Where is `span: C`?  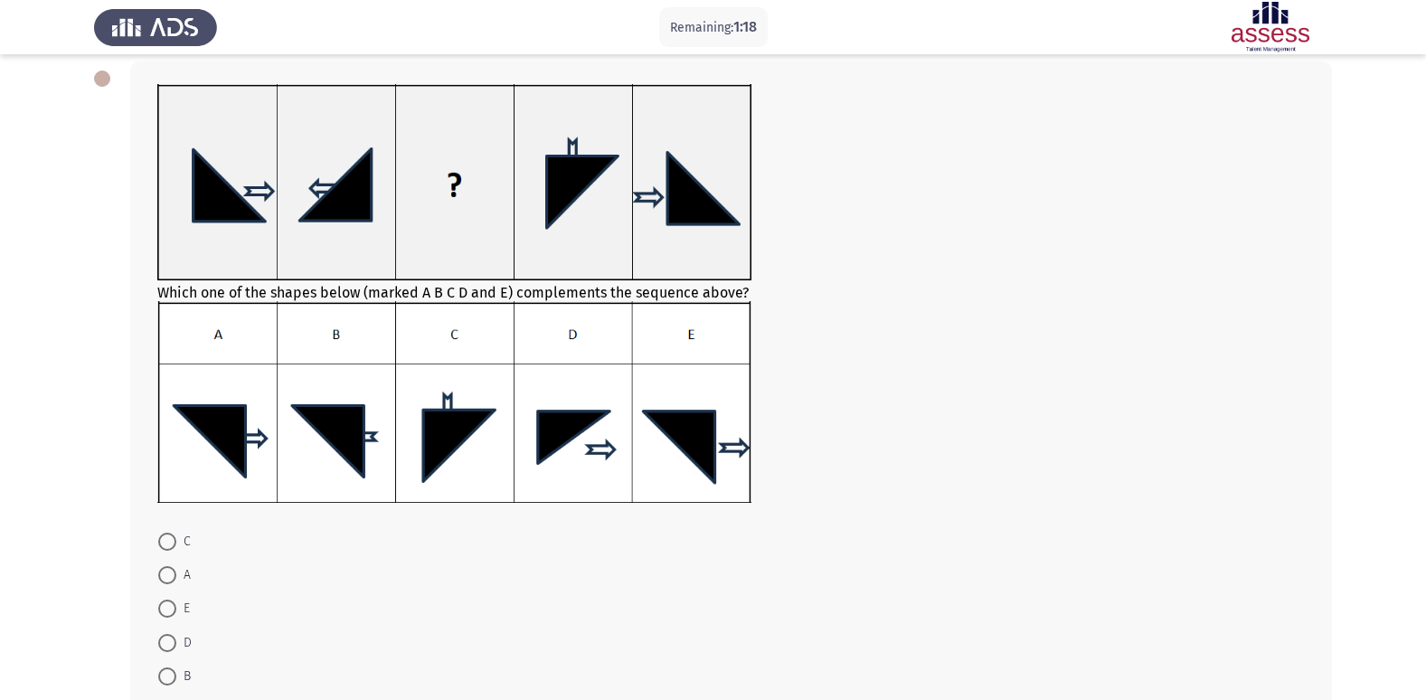 span: C is located at coordinates (184, 542).